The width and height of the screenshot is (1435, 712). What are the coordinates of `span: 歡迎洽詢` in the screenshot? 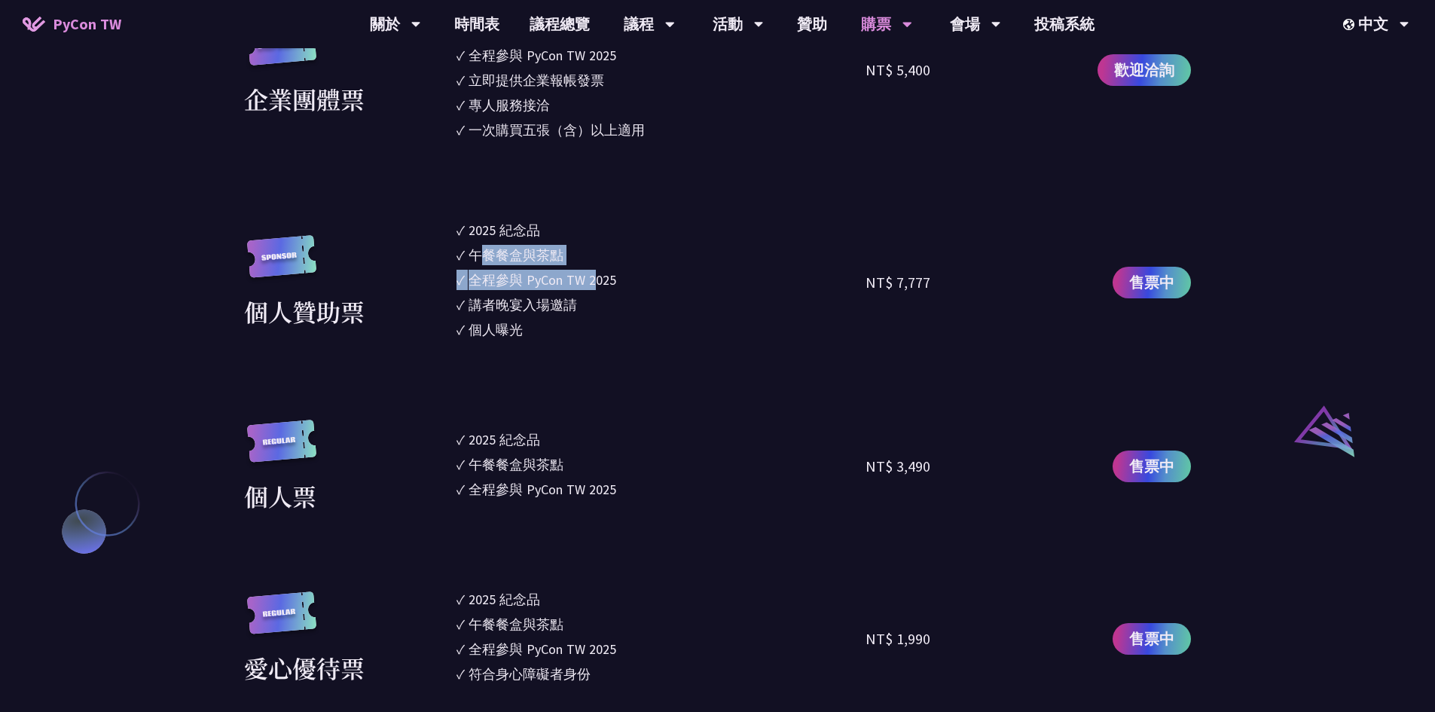 It's located at (1144, 70).